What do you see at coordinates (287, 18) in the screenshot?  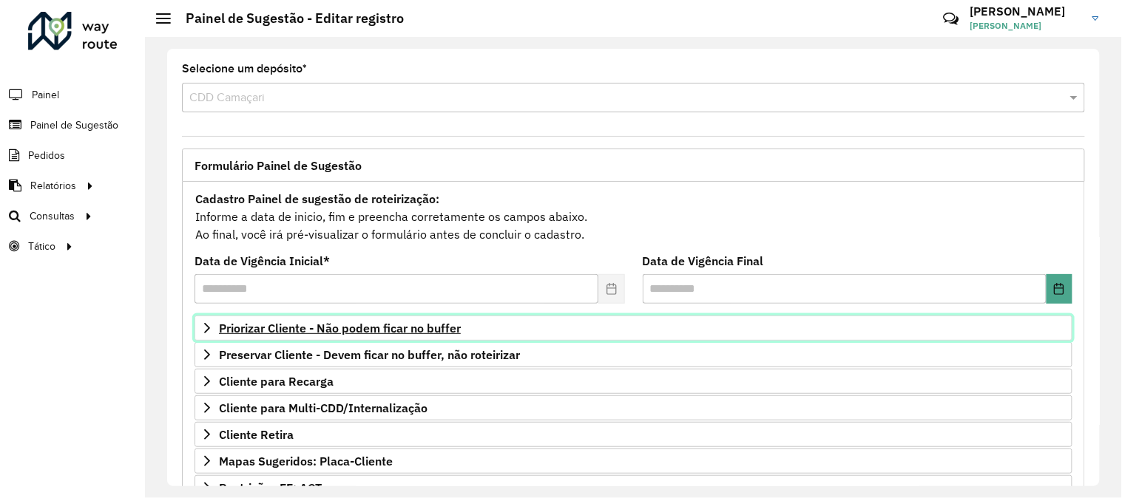 I see `h2: Painel de Sugestão - Editar registro` at bounding box center [287, 18].